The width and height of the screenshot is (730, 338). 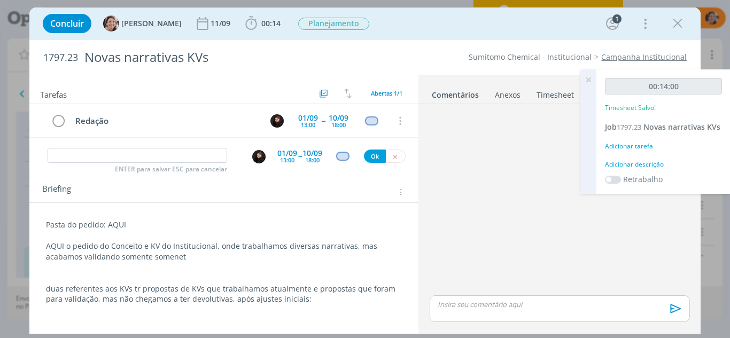 I want to click on a: Comentários, so click(x=455, y=92).